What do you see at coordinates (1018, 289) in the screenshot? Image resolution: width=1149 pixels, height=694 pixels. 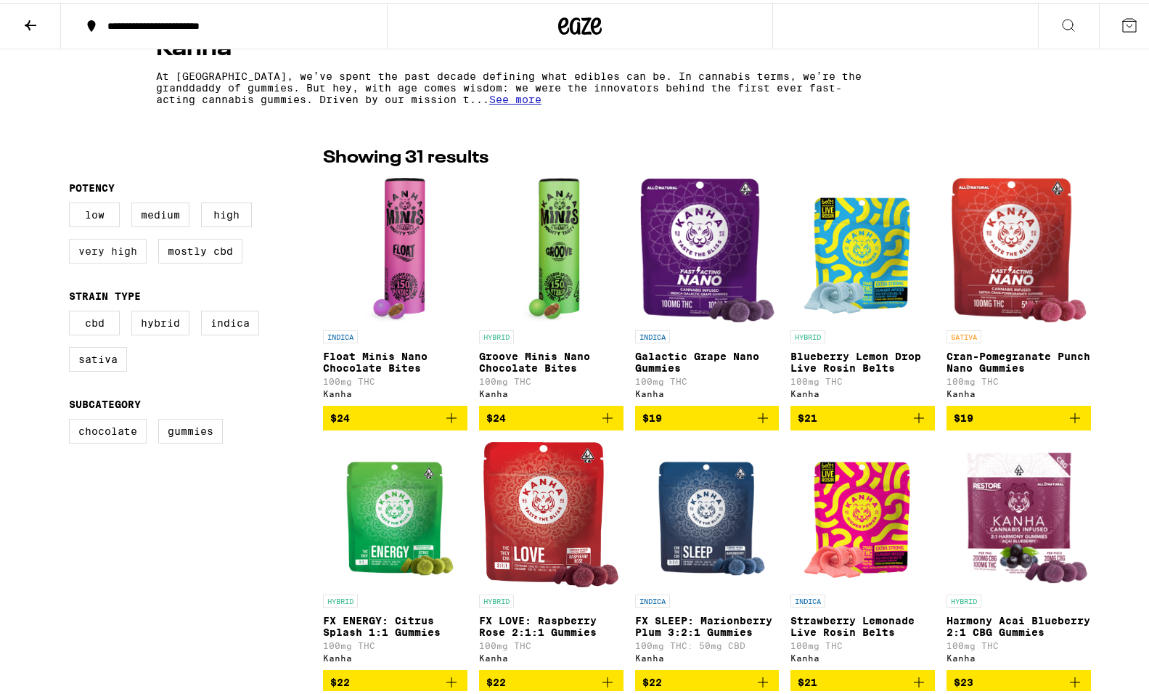 I see `a: Open page for Cran-Pomegranate Punch Nano Gummies from Kanha` at bounding box center [1018, 289].